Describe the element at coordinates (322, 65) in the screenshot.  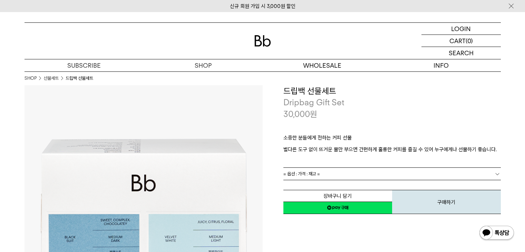
I see `p: WHOLESALE` at that location.